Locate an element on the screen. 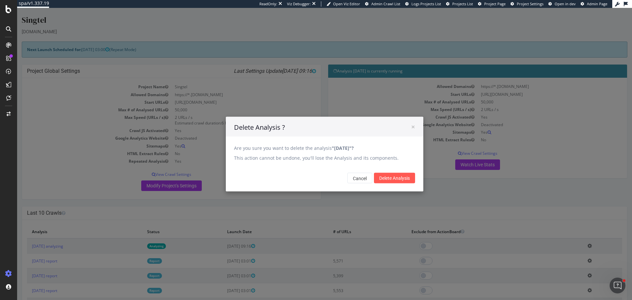 This screenshot has width=632, height=300. a: Projects List is located at coordinates (460, 4).